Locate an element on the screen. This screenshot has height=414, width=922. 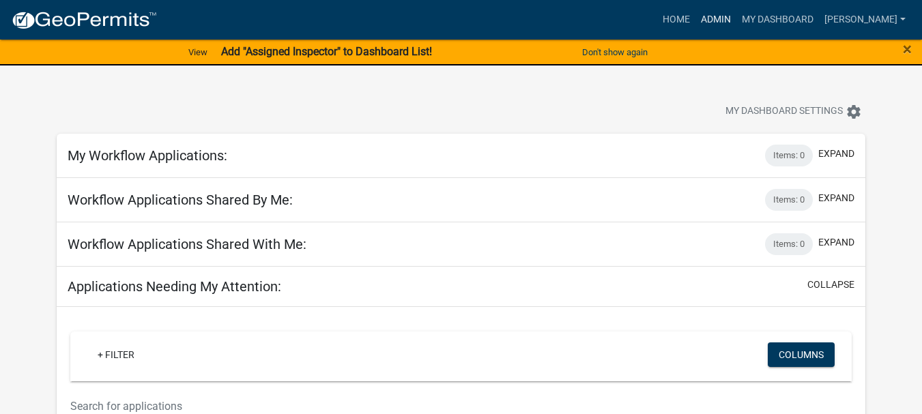
h5: Applications Needing My Attention: is located at coordinates (174, 287).